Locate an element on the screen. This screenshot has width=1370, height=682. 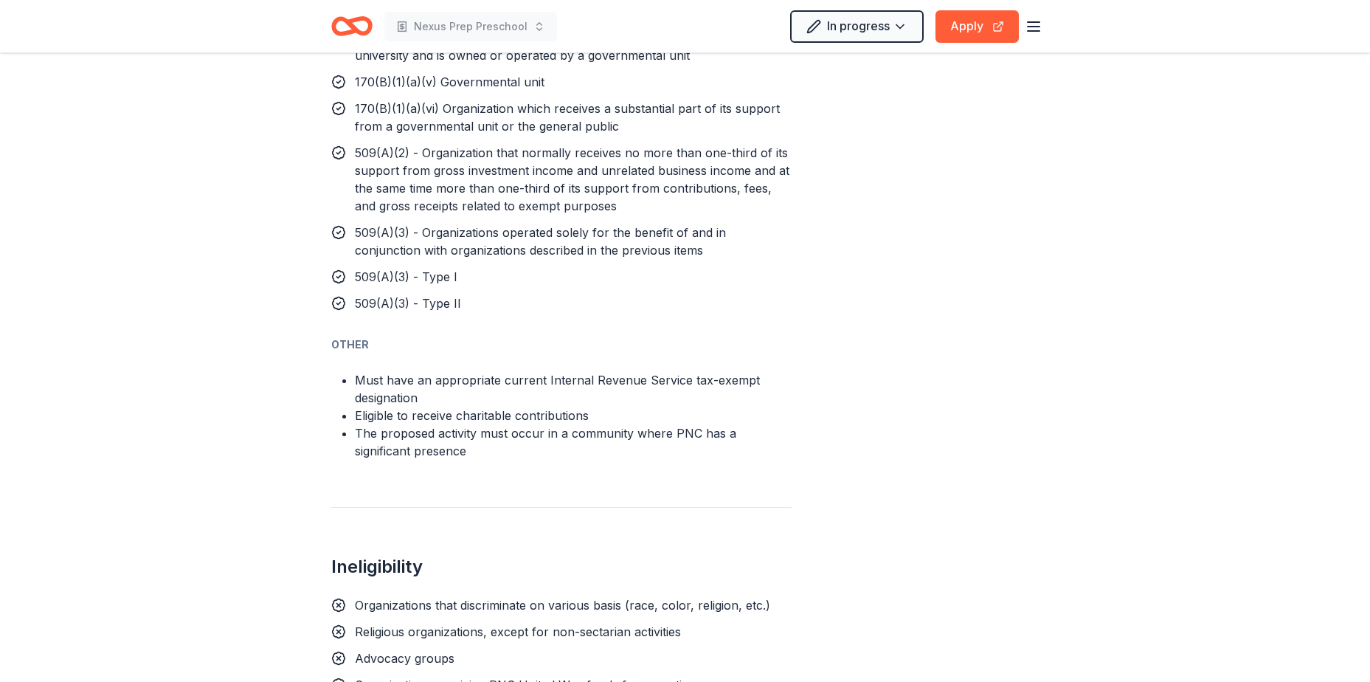
span: 170(B)(1)(a)(vi) Organization which receives a substantial part of its support from a governmenta... is located at coordinates (567, 117).